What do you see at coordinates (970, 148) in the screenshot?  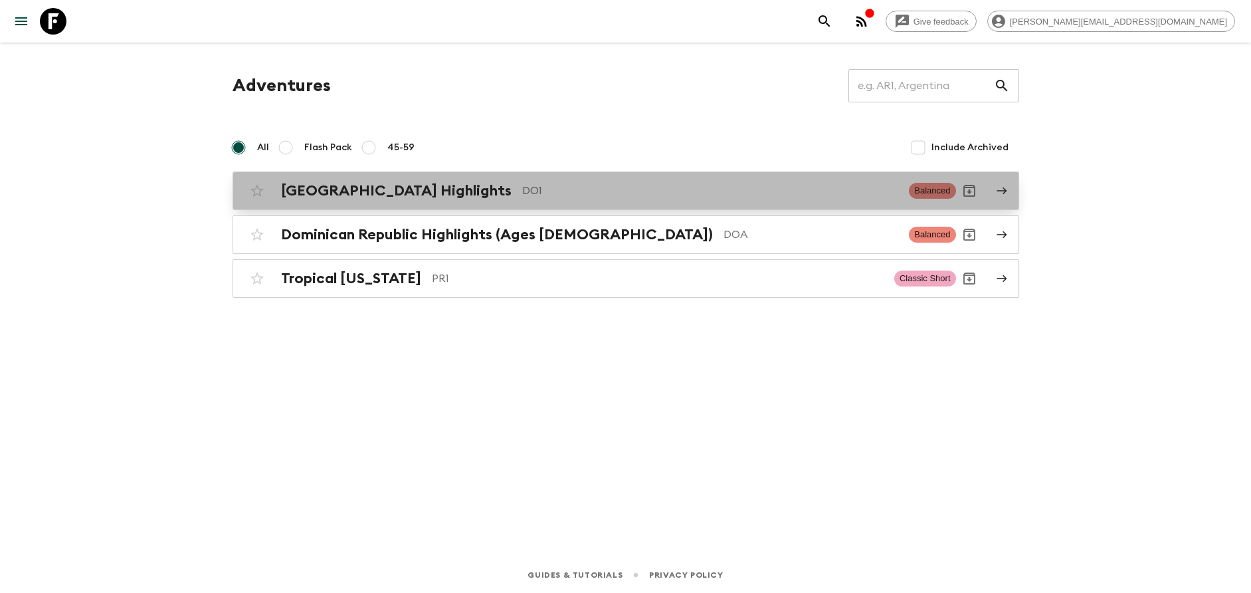 I see `span: Include Archived` at bounding box center [970, 148].